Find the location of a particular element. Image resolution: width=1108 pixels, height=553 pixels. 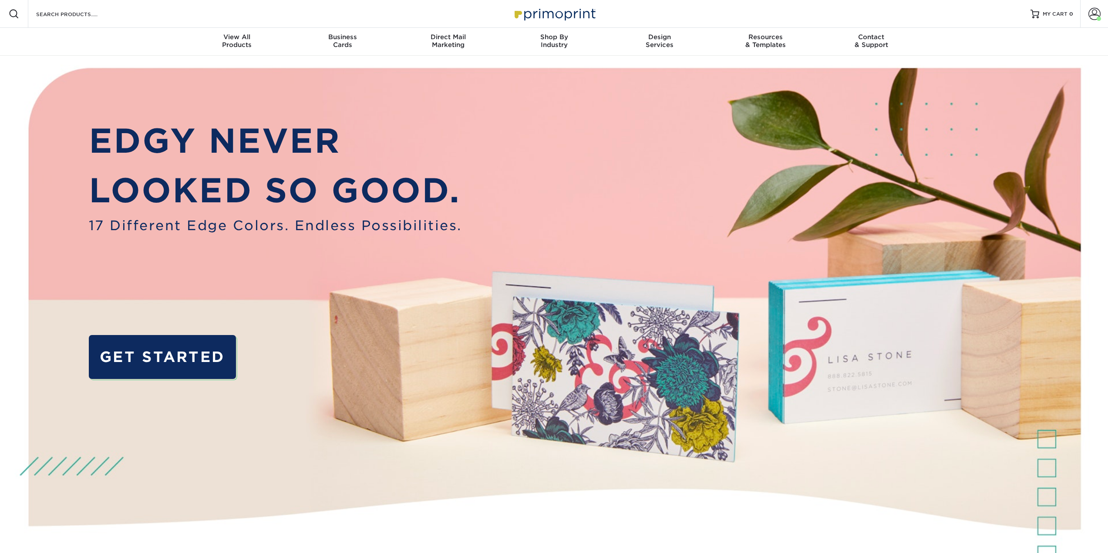

div: & Templates is located at coordinates (765, 41).